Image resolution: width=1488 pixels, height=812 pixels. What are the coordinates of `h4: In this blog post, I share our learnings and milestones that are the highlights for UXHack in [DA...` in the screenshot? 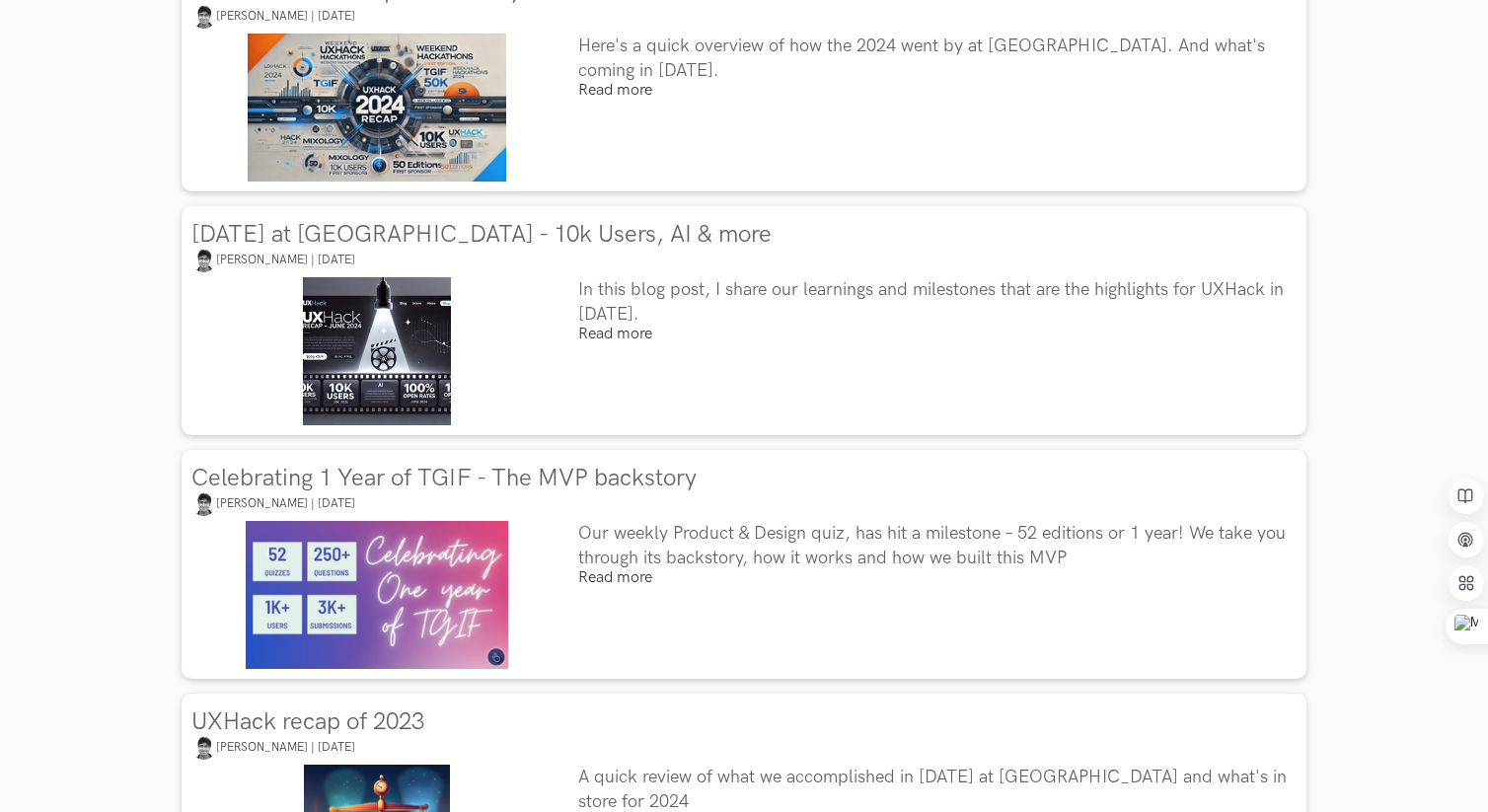 It's located at (934, 302).